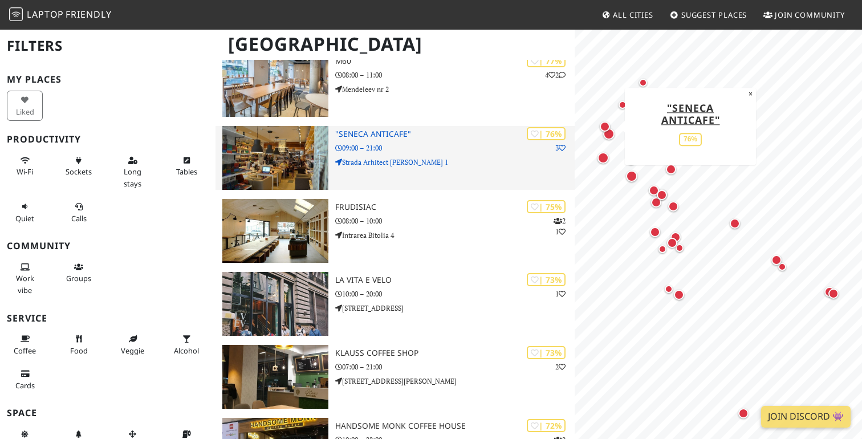 The height and width of the screenshot is (439, 862). I want to click on a: Join Discord 👾, so click(805, 417).